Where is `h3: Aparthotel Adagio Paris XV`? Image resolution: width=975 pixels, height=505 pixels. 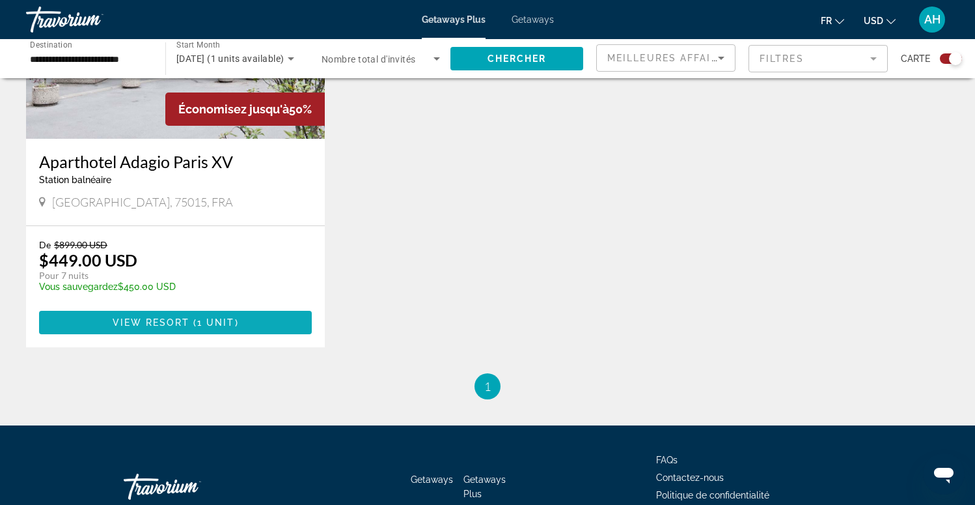 h3: Aparthotel Adagio Paris XV is located at coordinates (175, 161).